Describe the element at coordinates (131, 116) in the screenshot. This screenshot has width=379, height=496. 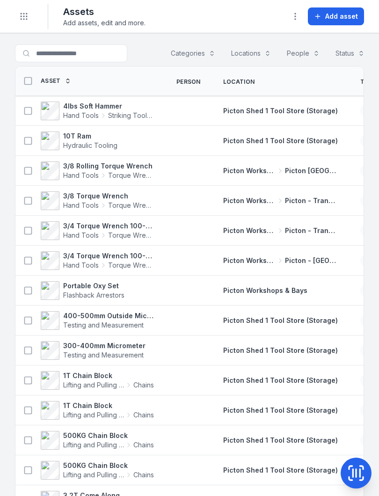
I see `span: Striking Tools / Hammers` at that location.